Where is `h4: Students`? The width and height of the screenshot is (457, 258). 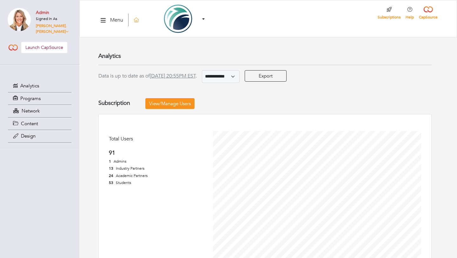 h4: Students is located at coordinates (123, 183).